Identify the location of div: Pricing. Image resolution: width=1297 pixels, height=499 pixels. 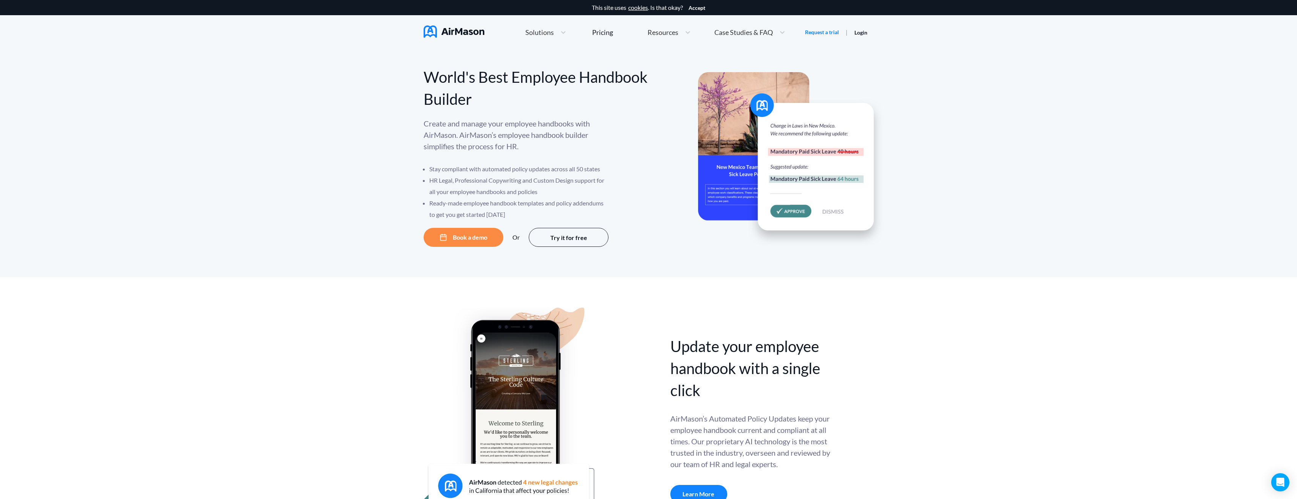
(602, 32).